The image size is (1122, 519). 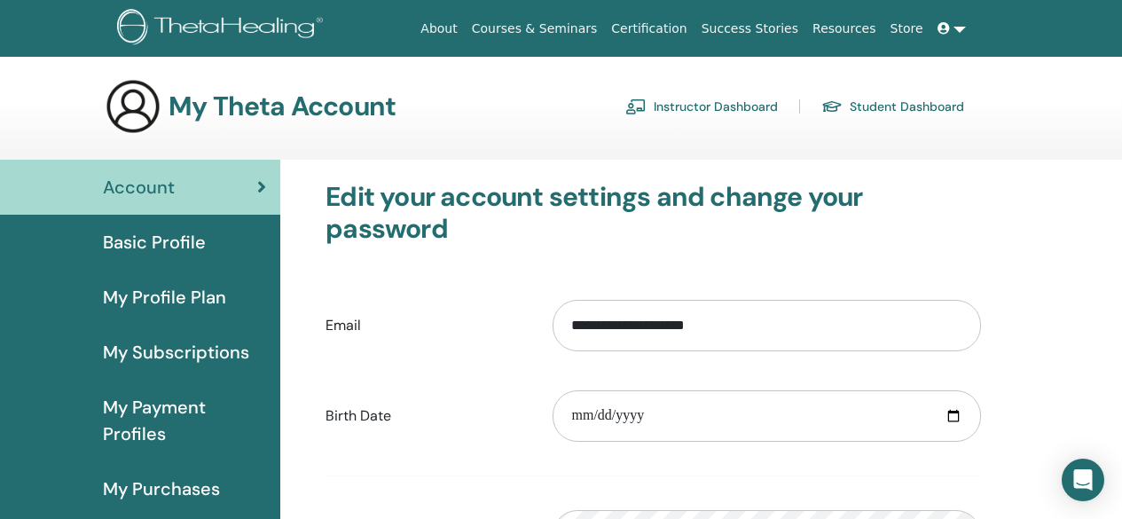 What do you see at coordinates (701, 106) in the screenshot?
I see `a: Instructor Dashboard` at bounding box center [701, 106].